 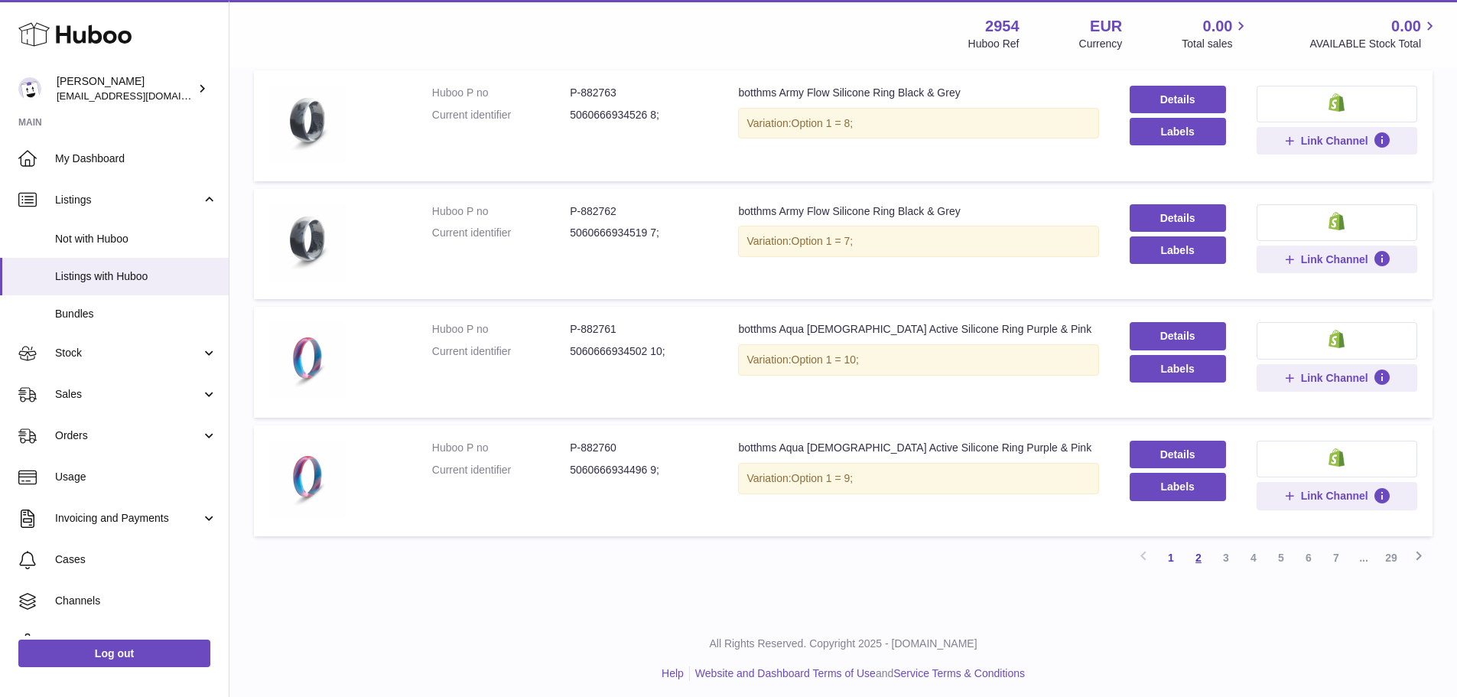 I want to click on span: My Dashboard, so click(x=136, y=158).